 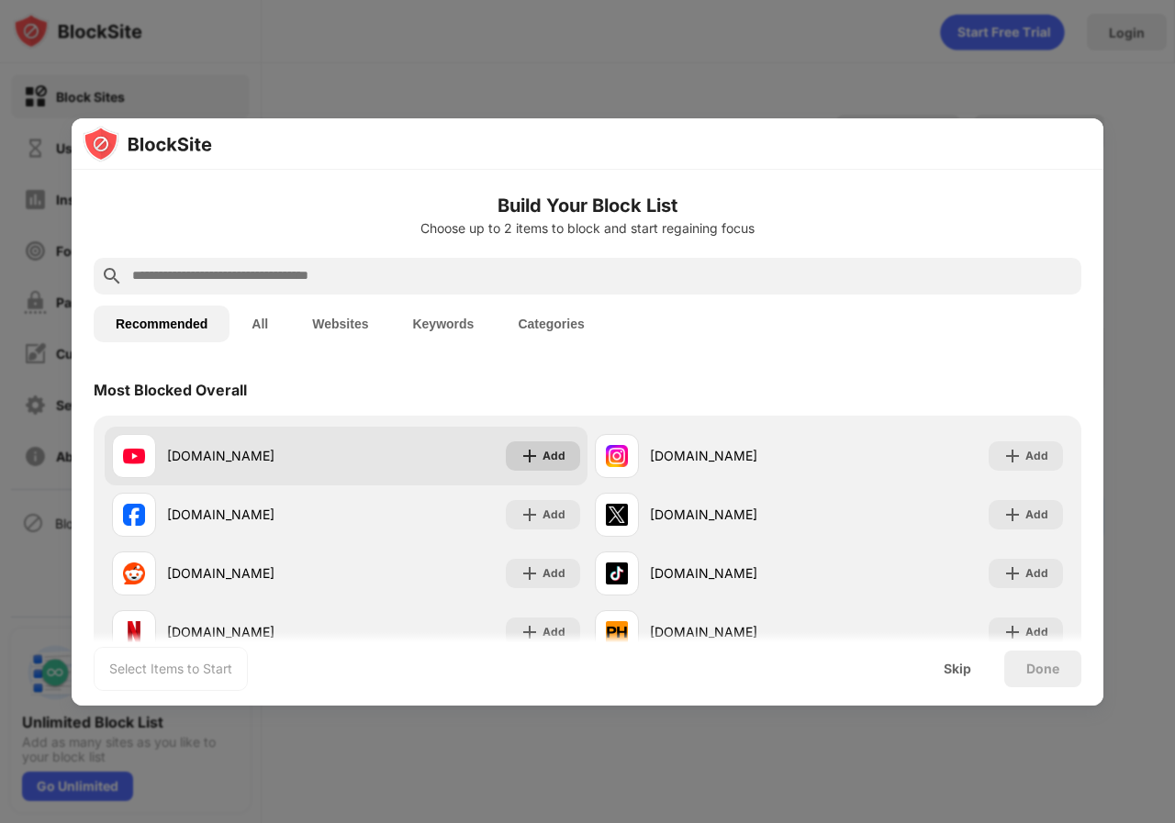 What do you see at coordinates (587, 229) in the screenshot?
I see `div: Choose up to 2 items to block and start regaining focus` at bounding box center [587, 229].